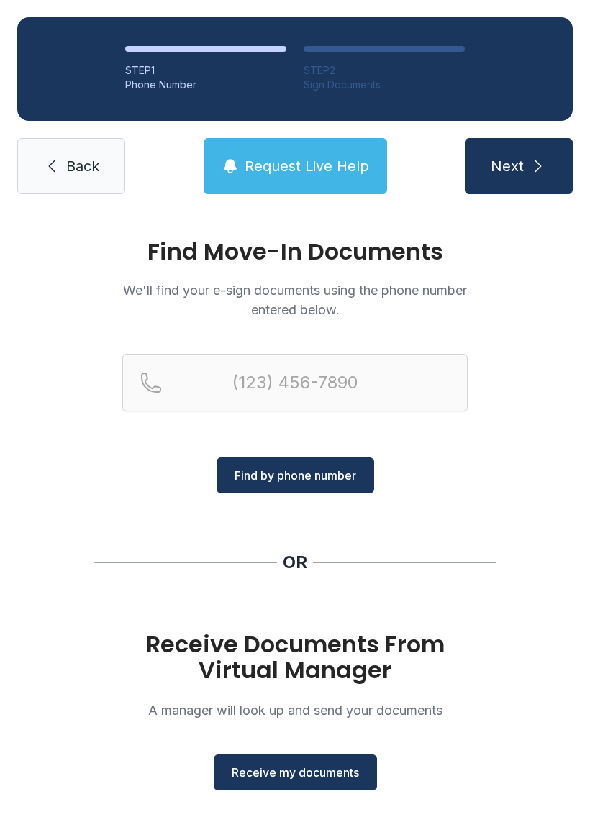 The image size is (590, 817). Describe the element at coordinates (295, 476) in the screenshot. I see `span: Find by phone number` at that location.